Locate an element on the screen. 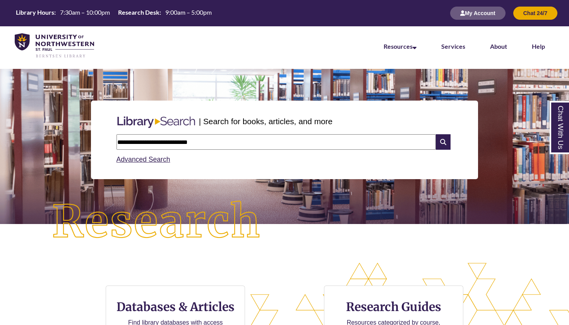  a: Services is located at coordinates (453, 46).